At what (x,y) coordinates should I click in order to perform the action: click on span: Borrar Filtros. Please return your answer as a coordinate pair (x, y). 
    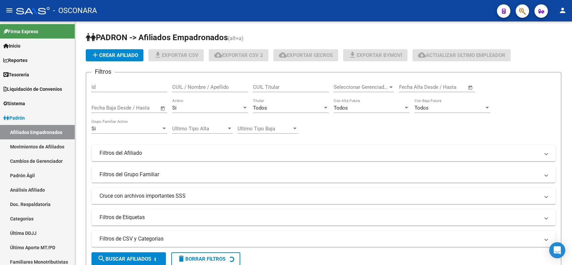
    Looking at the image, I should click on (201, 259).